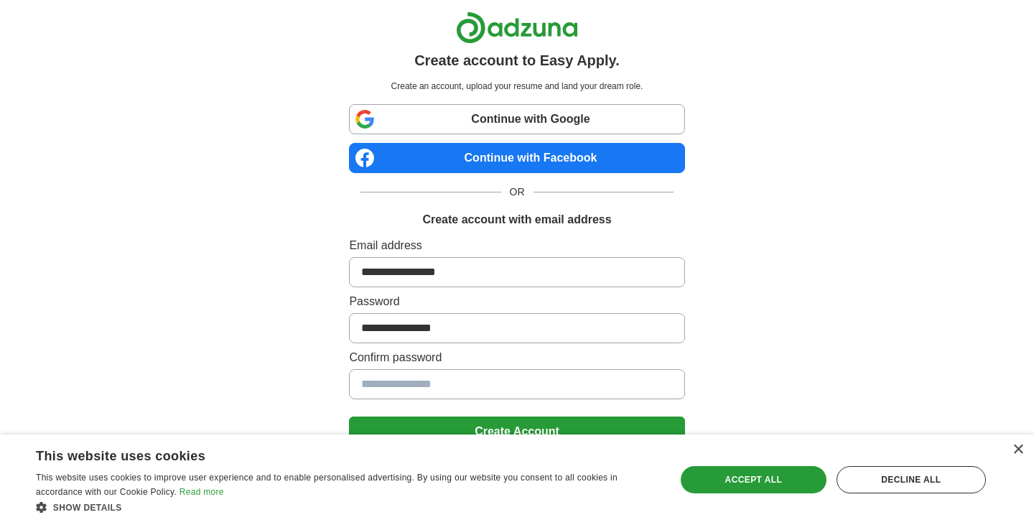 This screenshot has width=1034, height=525. What do you see at coordinates (1017, 449) in the screenshot?
I see `div: Close` at bounding box center [1017, 449].